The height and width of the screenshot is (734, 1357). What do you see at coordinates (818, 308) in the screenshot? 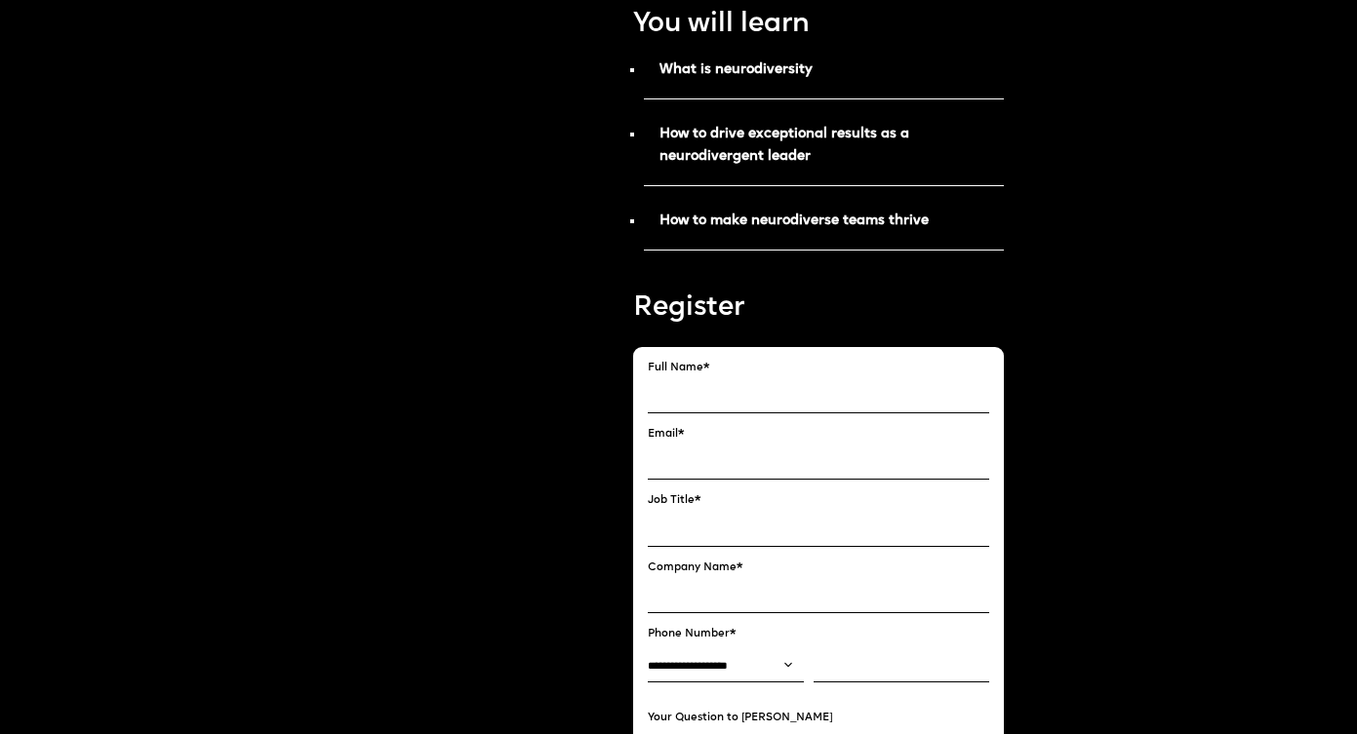
I see `p: Register` at bounding box center [818, 308].